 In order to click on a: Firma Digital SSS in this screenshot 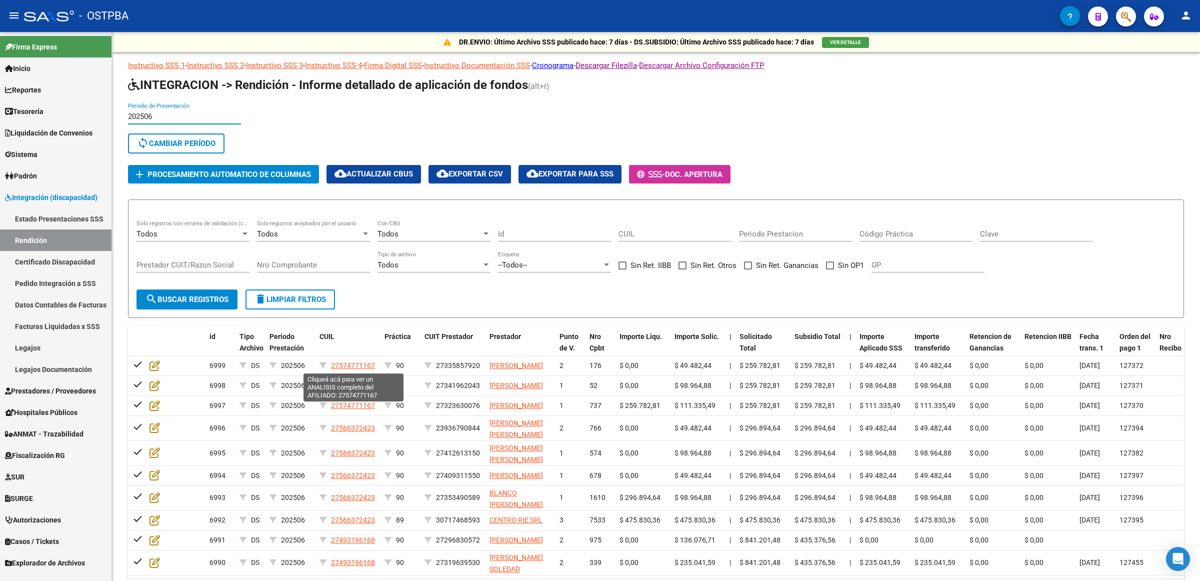, I will do `click(393, 65)`.